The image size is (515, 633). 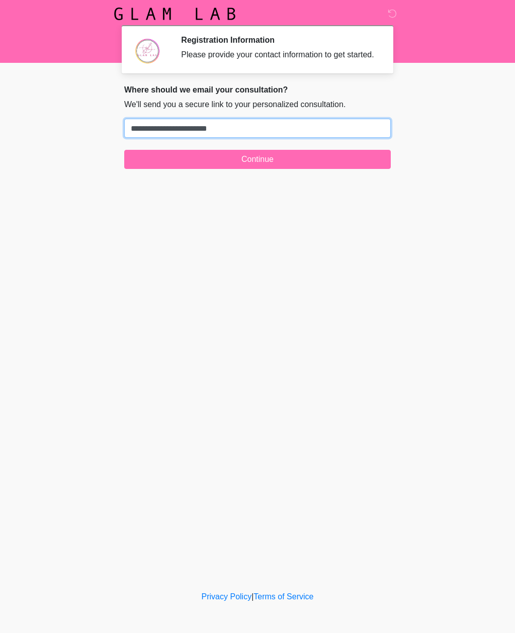 I want to click on div: Please provide your contact information to get started., so click(x=278, y=55).